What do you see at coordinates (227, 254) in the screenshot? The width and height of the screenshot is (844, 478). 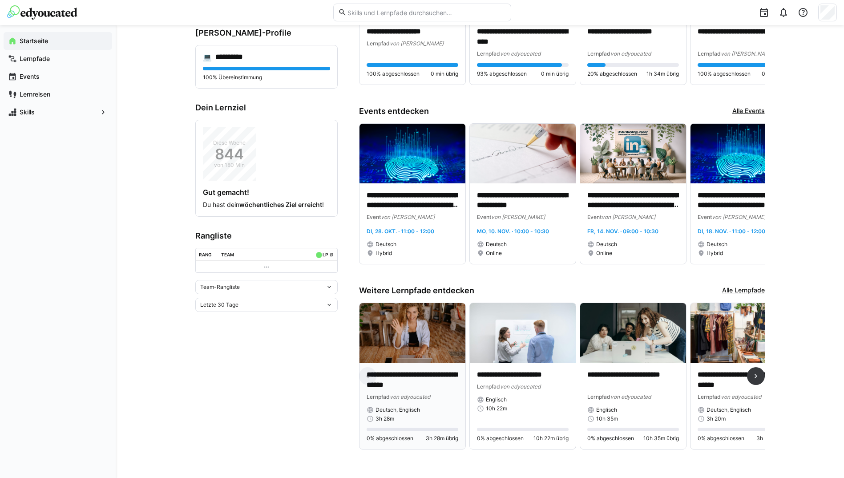 I see `div: Team` at bounding box center [227, 254].